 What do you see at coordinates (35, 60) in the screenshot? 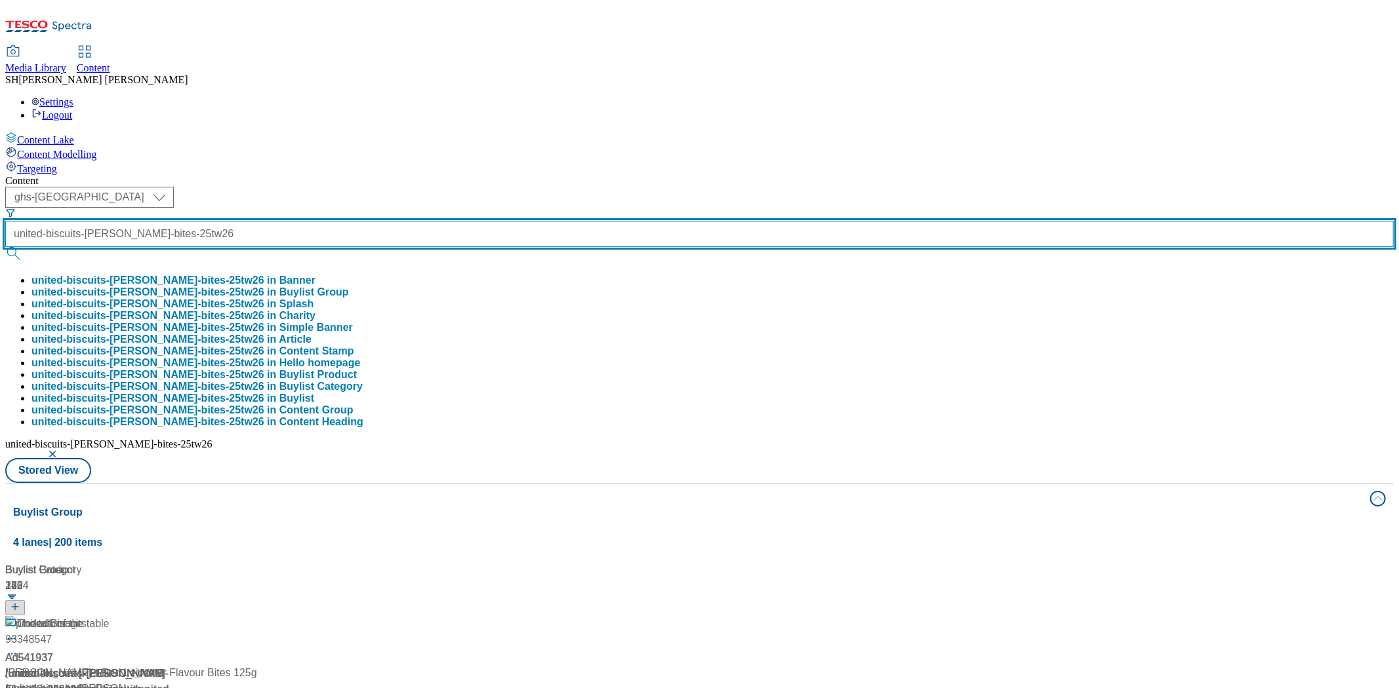
I see `a: Media Library` at bounding box center [35, 60].